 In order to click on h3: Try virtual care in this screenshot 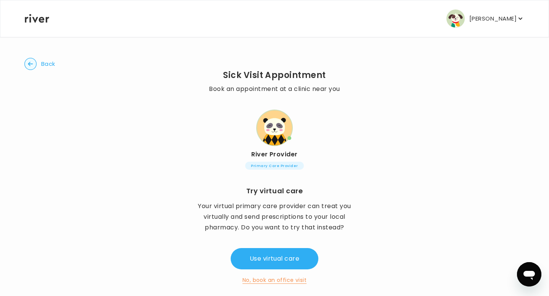, I will do `click(274, 191)`.